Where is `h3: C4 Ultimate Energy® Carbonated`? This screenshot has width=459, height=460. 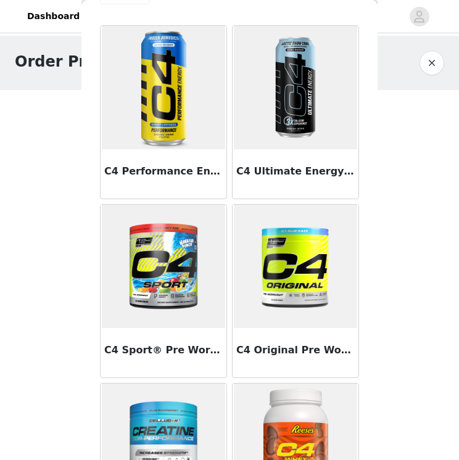
h3: C4 Ultimate Energy® Carbonated is located at coordinates (295, 171).